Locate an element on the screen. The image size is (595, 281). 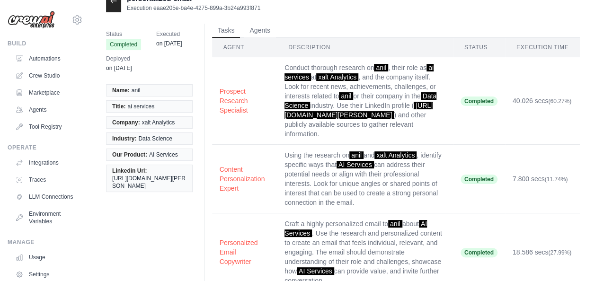
span: Executed is located at coordinates (169, 34).